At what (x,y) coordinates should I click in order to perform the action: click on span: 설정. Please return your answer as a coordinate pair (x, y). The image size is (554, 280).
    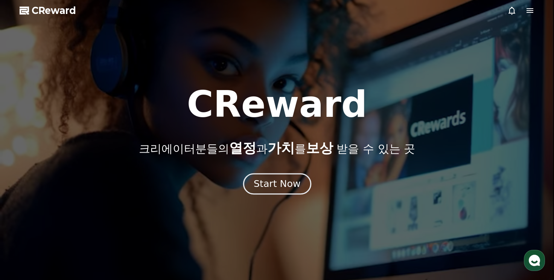
    Looking at the image, I should click on (121, 232).